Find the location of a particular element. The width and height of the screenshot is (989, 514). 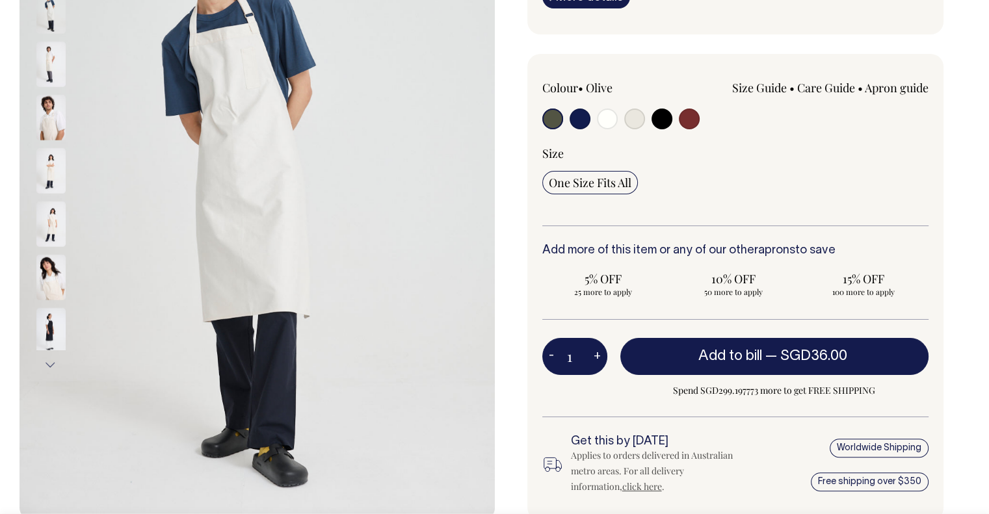

span: 50 more to apply is located at coordinates (733, 292).